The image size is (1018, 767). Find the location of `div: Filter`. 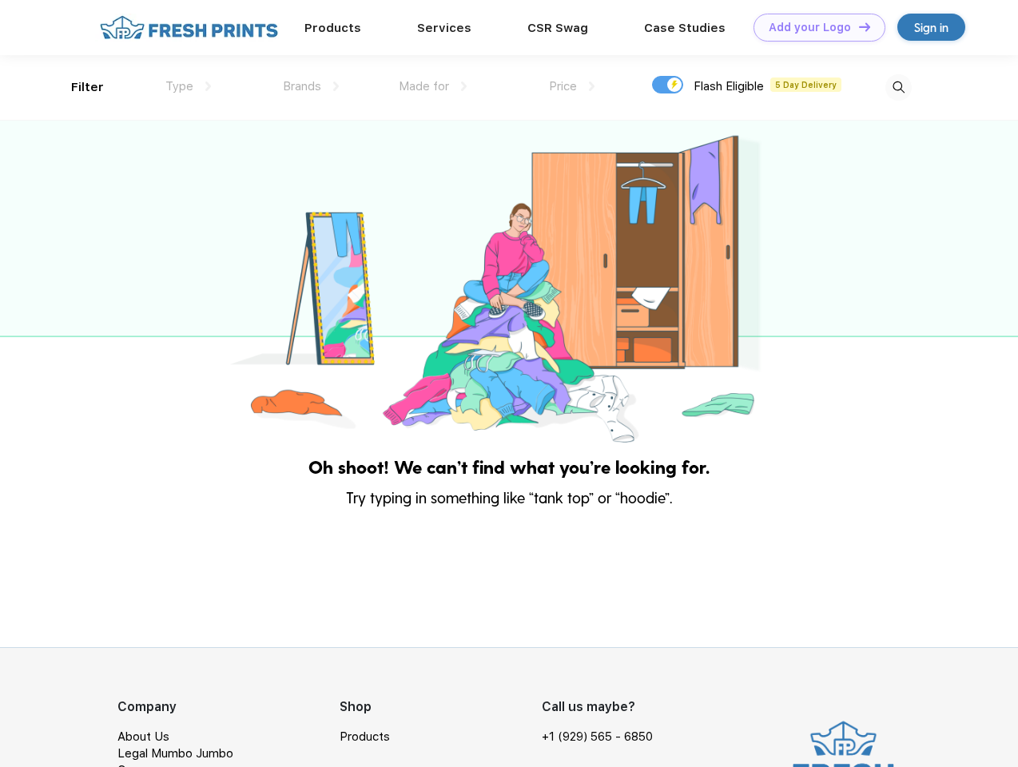

div: Filter is located at coordinates (87, 87).